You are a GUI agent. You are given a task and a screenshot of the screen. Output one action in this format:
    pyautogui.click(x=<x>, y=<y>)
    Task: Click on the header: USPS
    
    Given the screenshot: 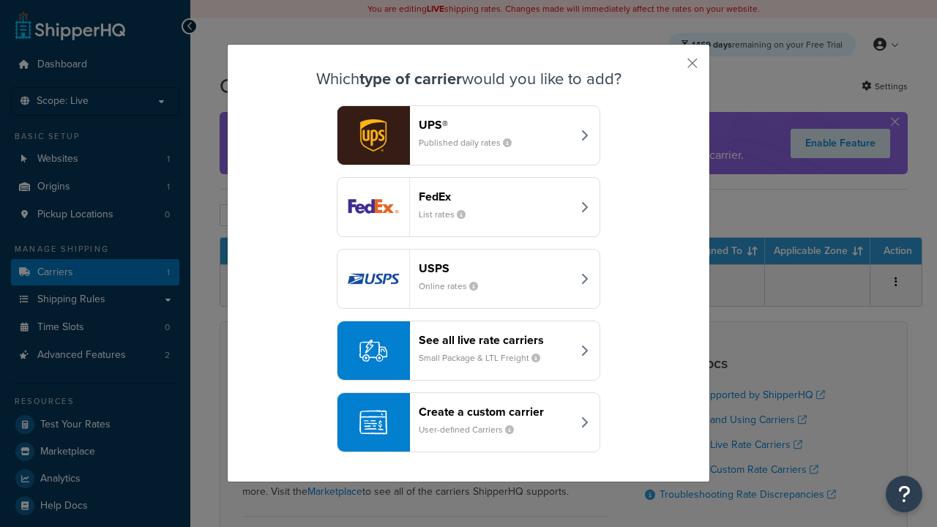 What is the action you would take?
    pyautogui.click(x=495, y=268)
    